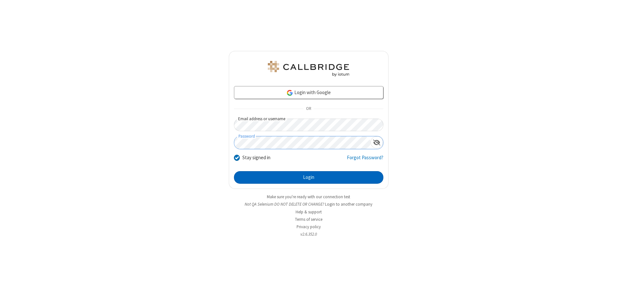  I want to click on a: Make sure you're ready with our connection test, so click(308, 197).